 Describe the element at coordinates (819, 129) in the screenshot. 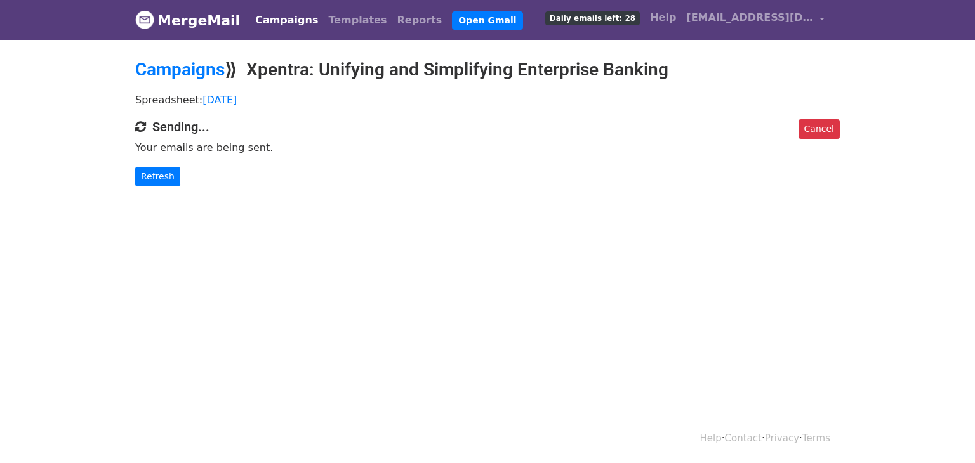

I see `a: Cancel` at that location.